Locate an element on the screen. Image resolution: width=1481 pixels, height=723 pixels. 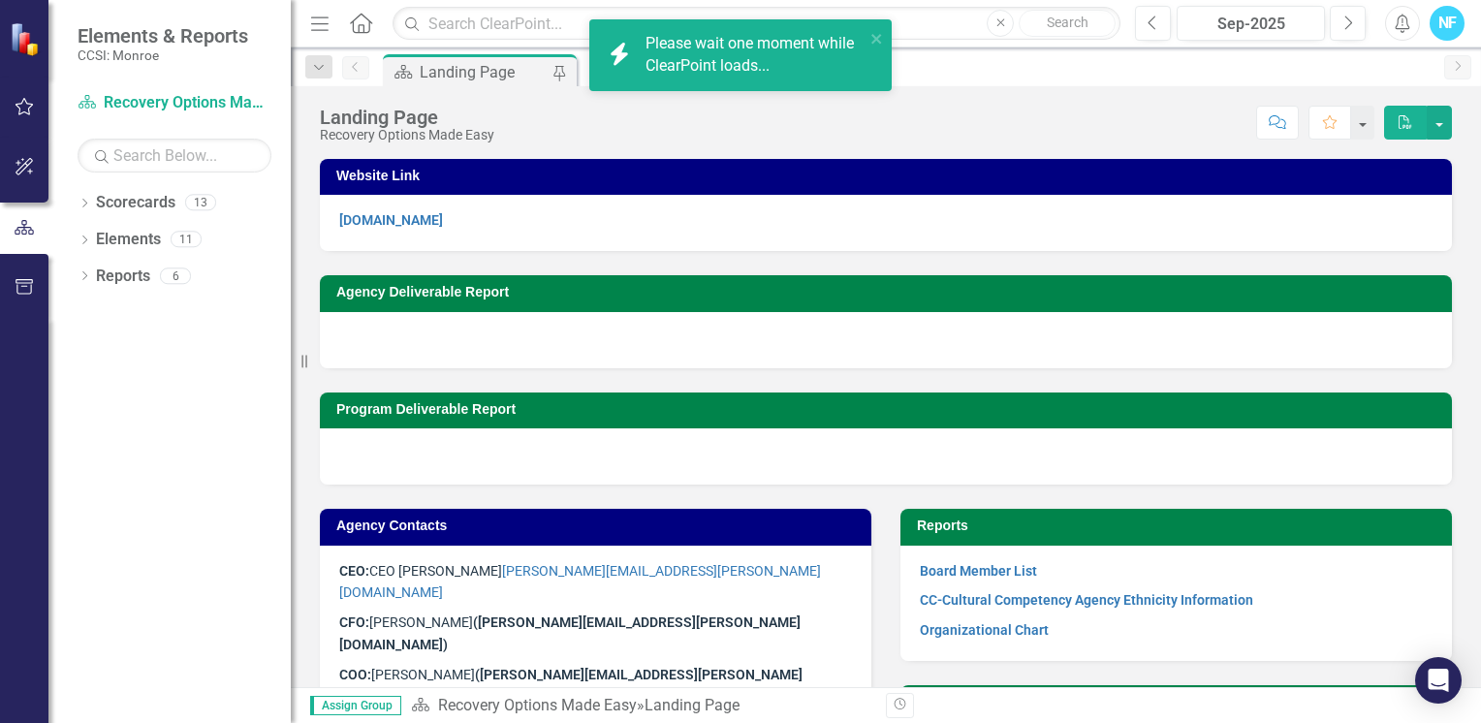
span: Elements & Reports is located at coordinates (163, 36).